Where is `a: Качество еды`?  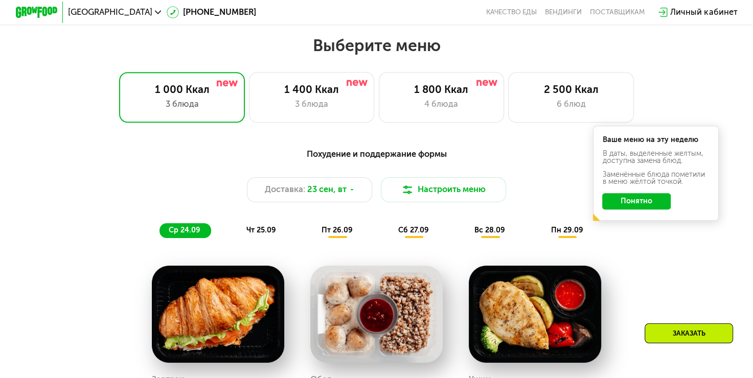 a: Качество еды is located at coordinates (511, 12).